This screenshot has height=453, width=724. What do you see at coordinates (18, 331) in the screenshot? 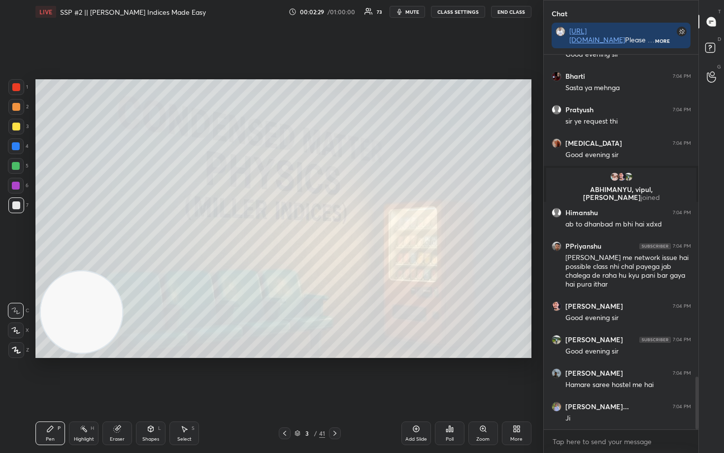
I see `div: X` at bounding box center [18, 331].